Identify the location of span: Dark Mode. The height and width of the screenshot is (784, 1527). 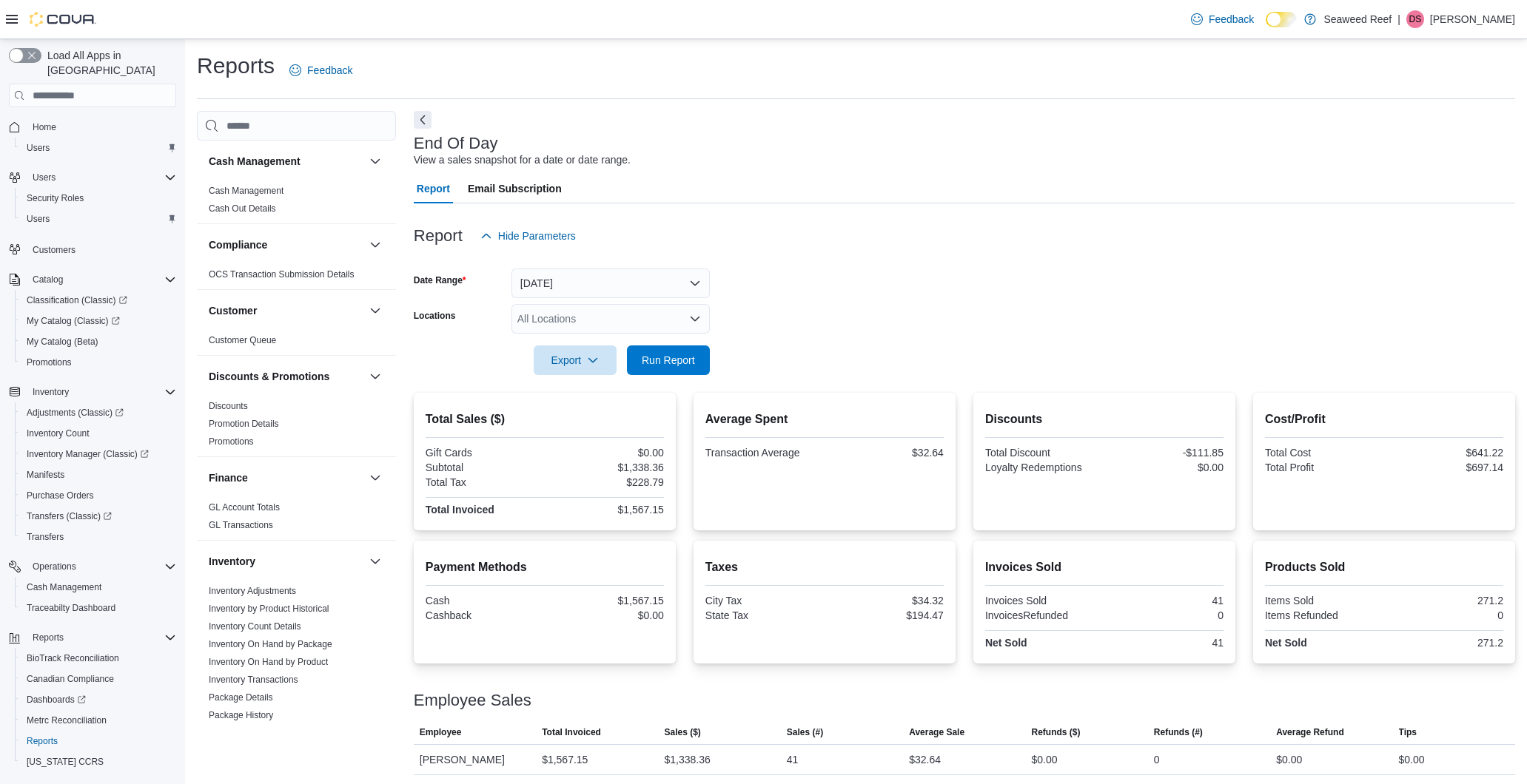
(1265, 28).